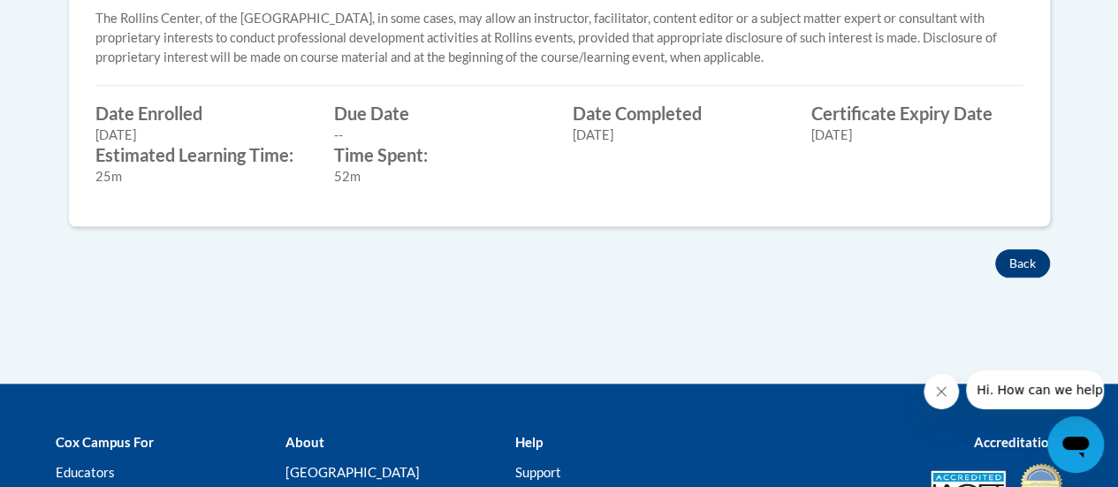 This screenshot has height=487, width=1118. I want to click on label: Date Enrolled, so click(202, 113).